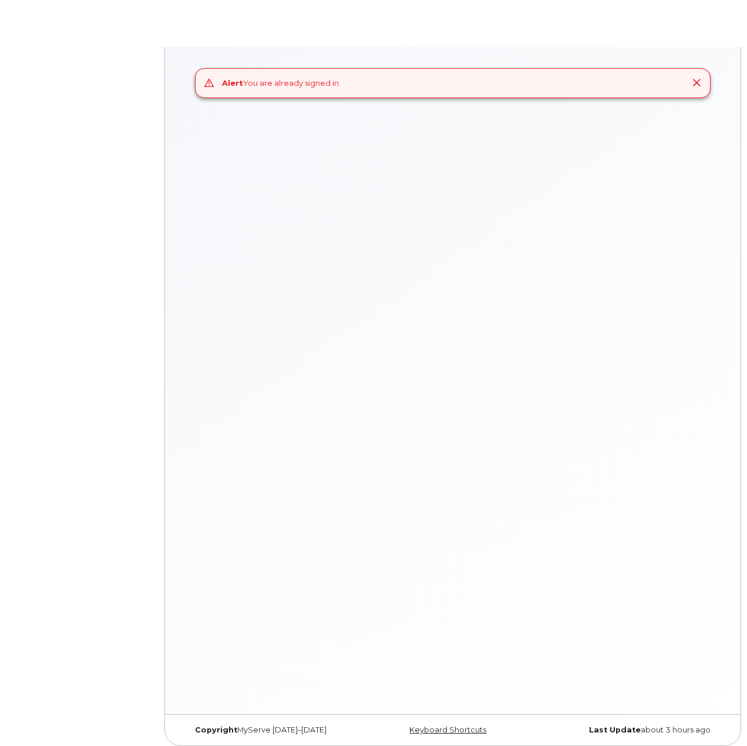  Describe the element at coordinates (216, 729) in the screenshot. I see `strong: Copyright` at that location.